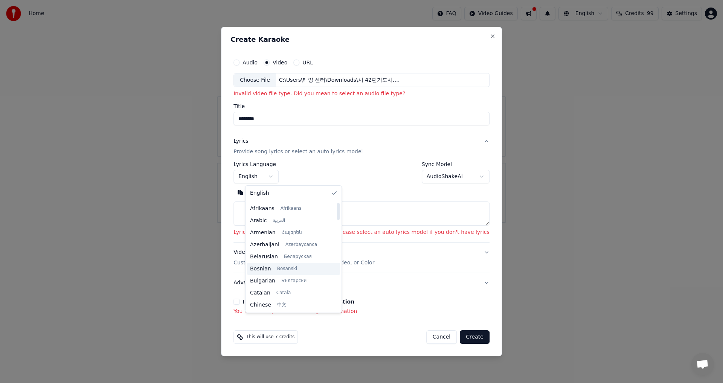  I want to click on span: Armenian, so click(263, 233).